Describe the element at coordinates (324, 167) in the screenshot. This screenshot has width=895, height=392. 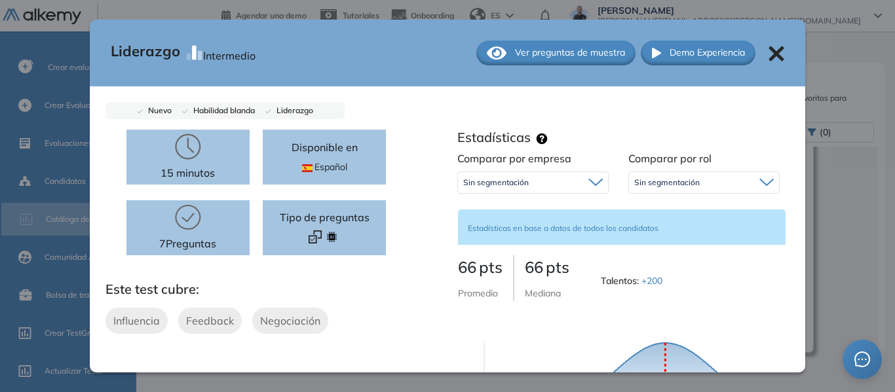
I see `span: Español` at that location.